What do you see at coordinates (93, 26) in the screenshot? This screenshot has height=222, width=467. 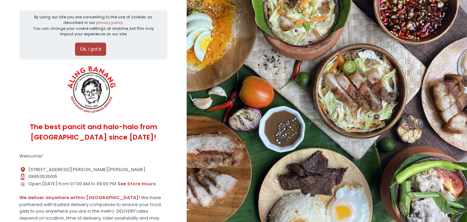 I see `div: By using our site you are consenting to the use of cookies as described in our You can change you...` at bounding box center [93, 26].